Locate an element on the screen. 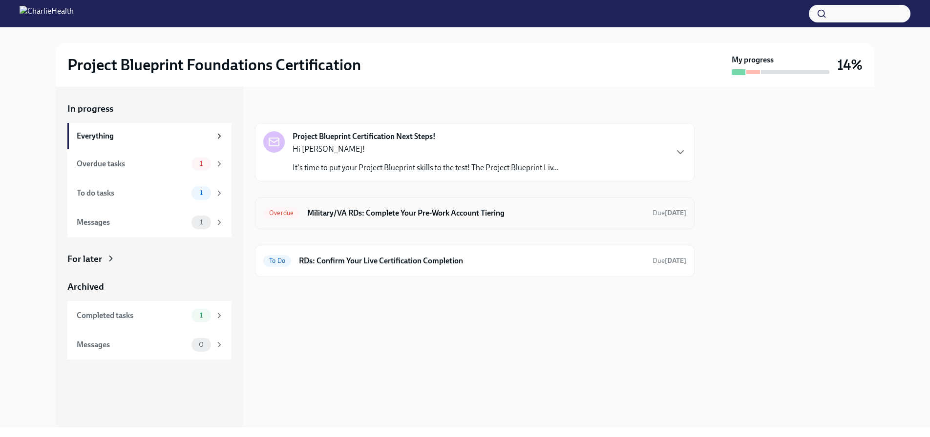 This screenshot has height=437, width=930. div: To do tasks is located at coordinates (132, 193).